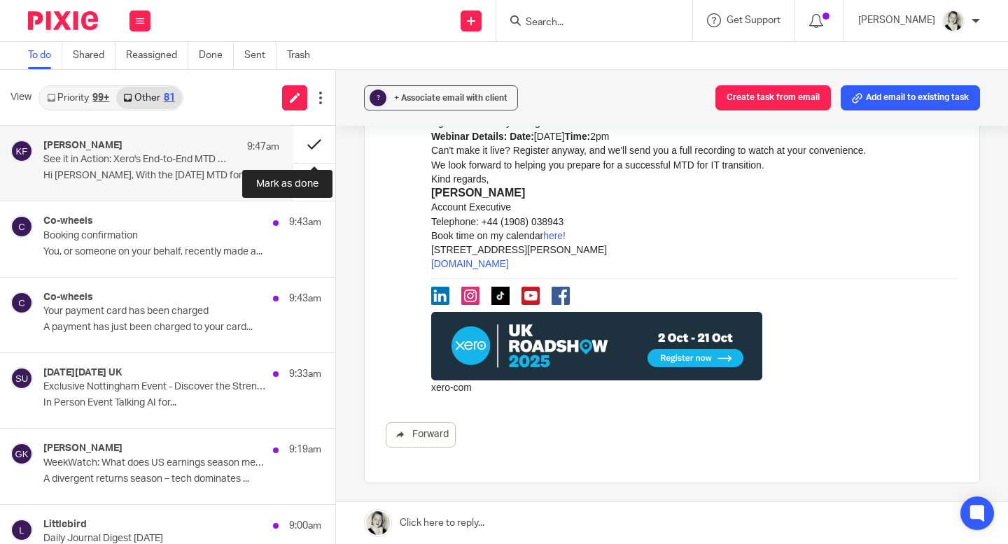 This screenshot has width=1008, height=544. Describe the element at coordinates (305, 374) in the screenshot. I see `p: 9:33am` at that location.